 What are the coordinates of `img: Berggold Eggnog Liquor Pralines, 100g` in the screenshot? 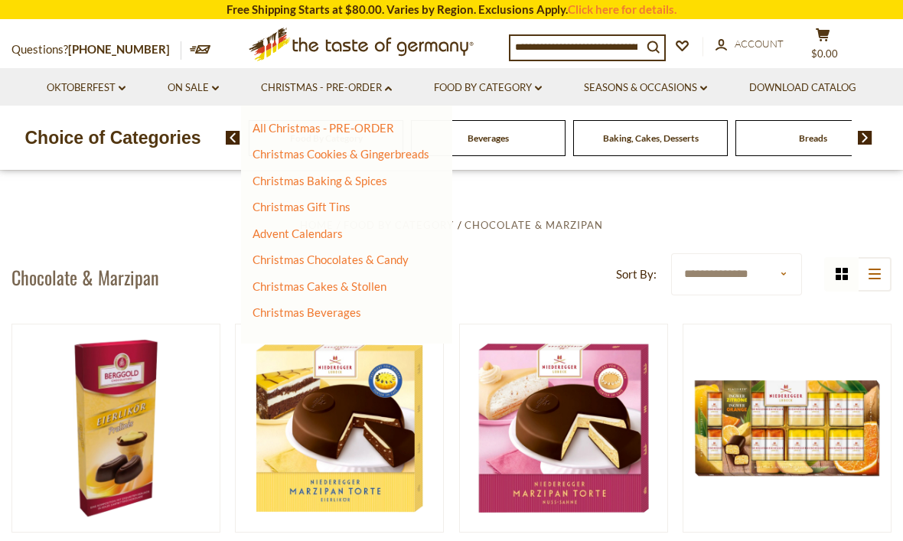 It's located at (116, 428).